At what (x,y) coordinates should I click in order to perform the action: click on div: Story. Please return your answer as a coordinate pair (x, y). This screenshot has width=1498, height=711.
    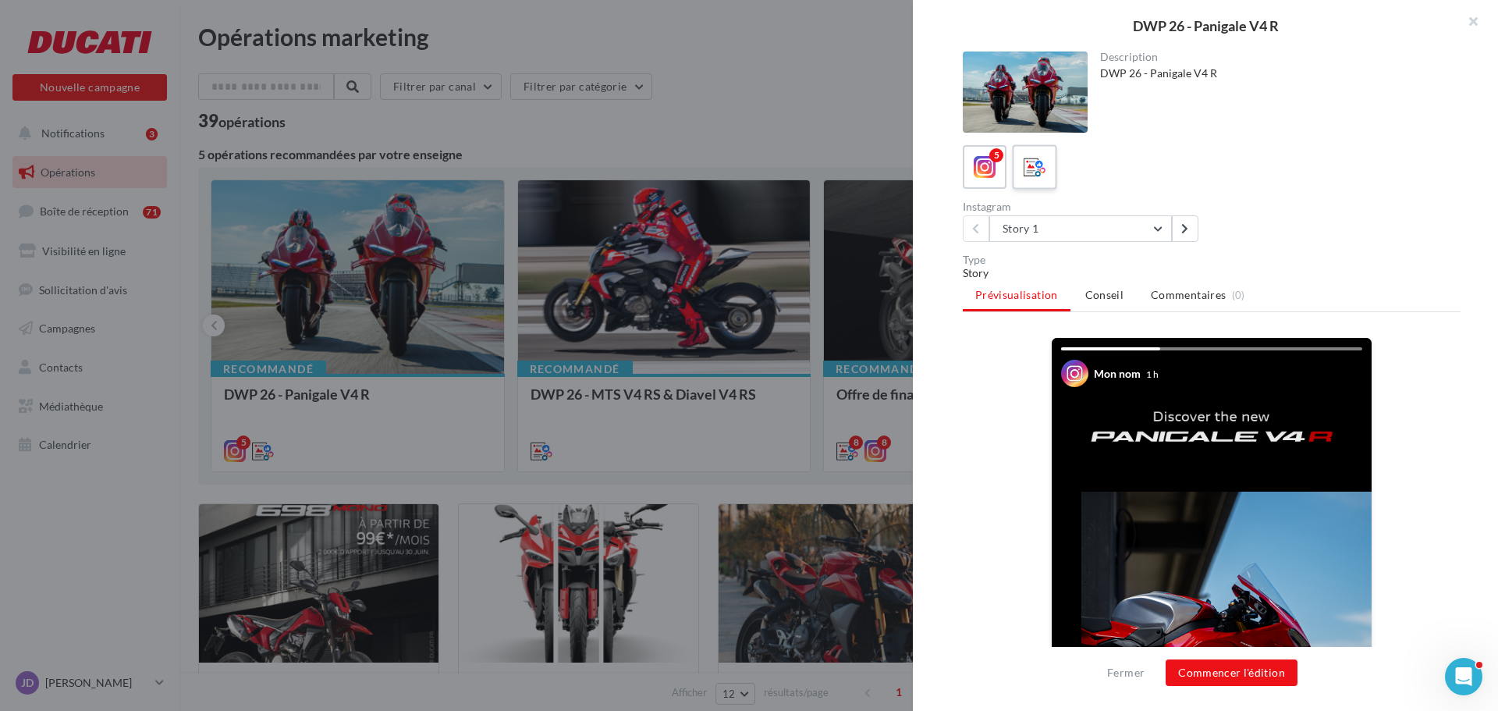
    Looking at the image, I should click on (1211, 273).